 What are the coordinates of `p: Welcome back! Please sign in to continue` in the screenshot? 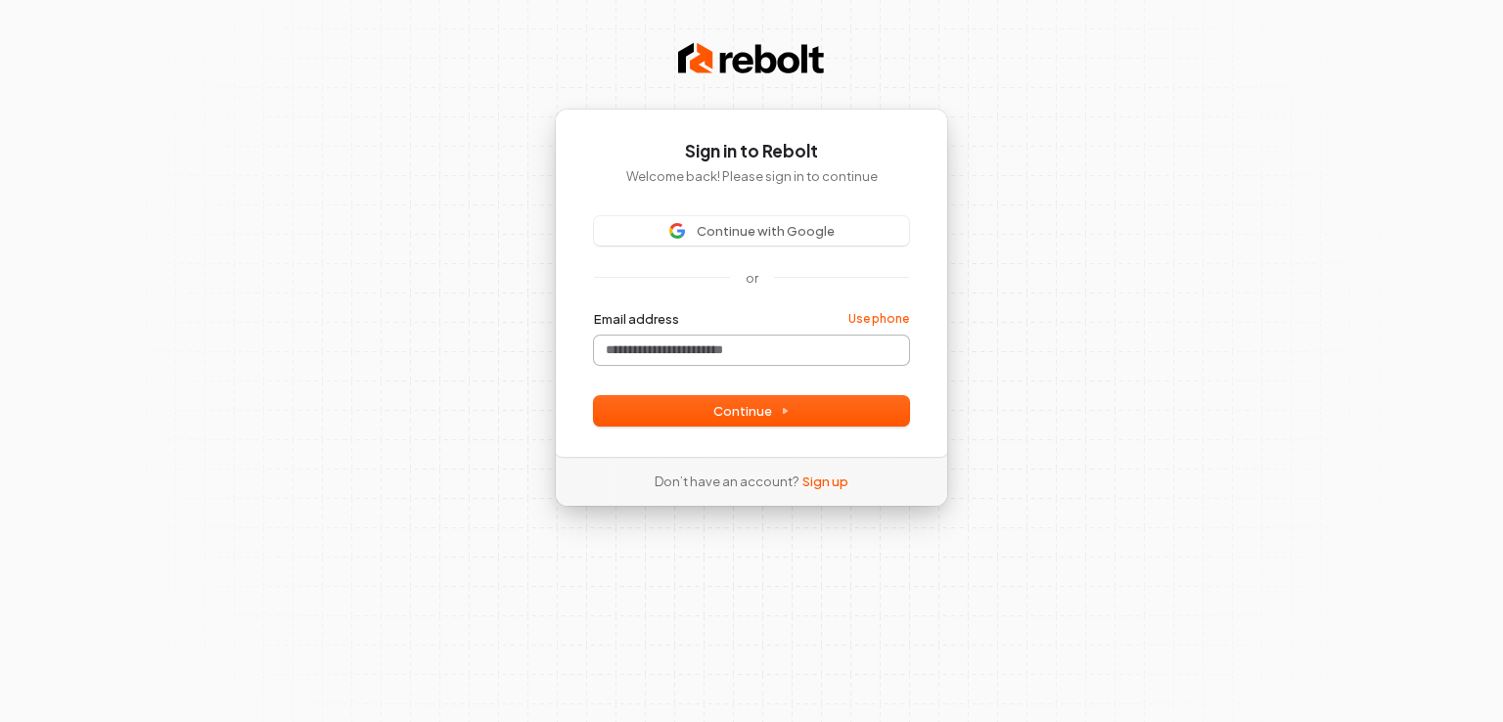 It's located at (751, 176).